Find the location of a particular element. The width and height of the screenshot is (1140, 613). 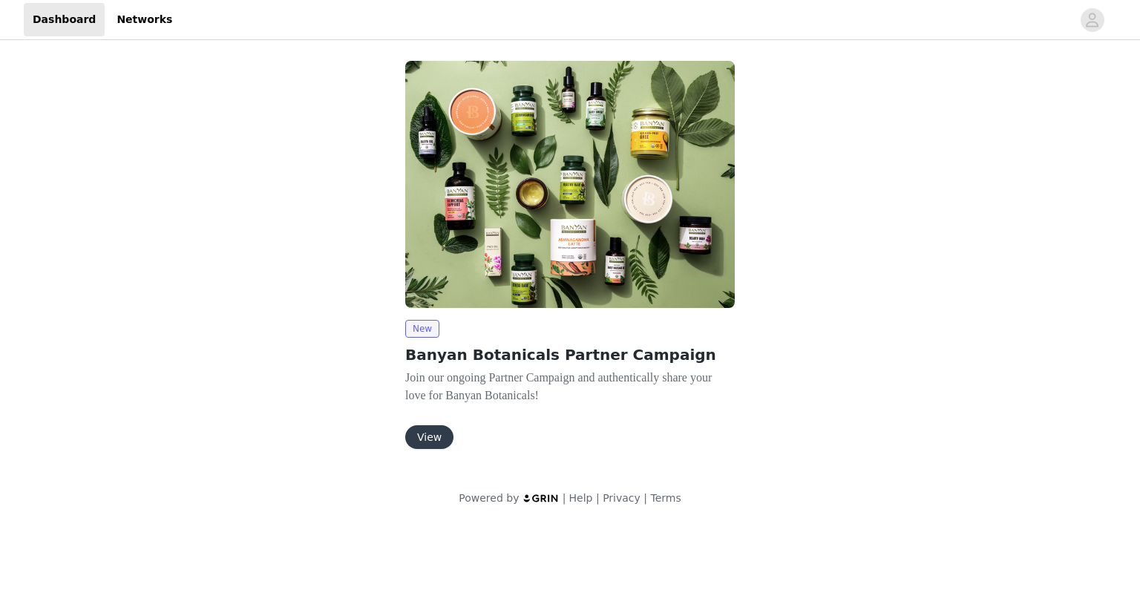

img: logo is located at coordinates (541, 498).